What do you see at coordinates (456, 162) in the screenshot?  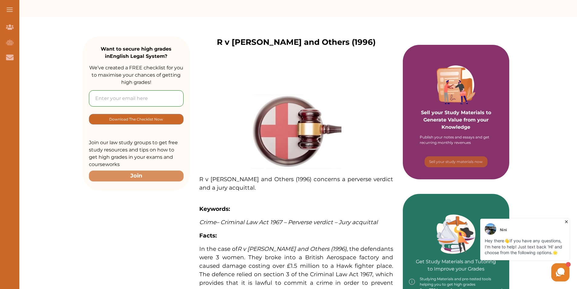 I see `p: Sell your study materials now` at bounding box center [456, 162].